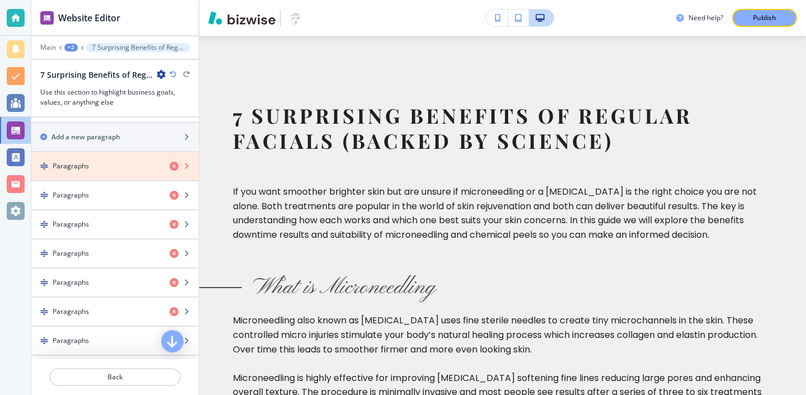 The height and width of the screenshot is (395, 806). Describe the element at coordinates (96, 74) in the screenshot. I see `h2: 7 Surprising Benefits of Regular Facials (Backed by Science)` at that location.